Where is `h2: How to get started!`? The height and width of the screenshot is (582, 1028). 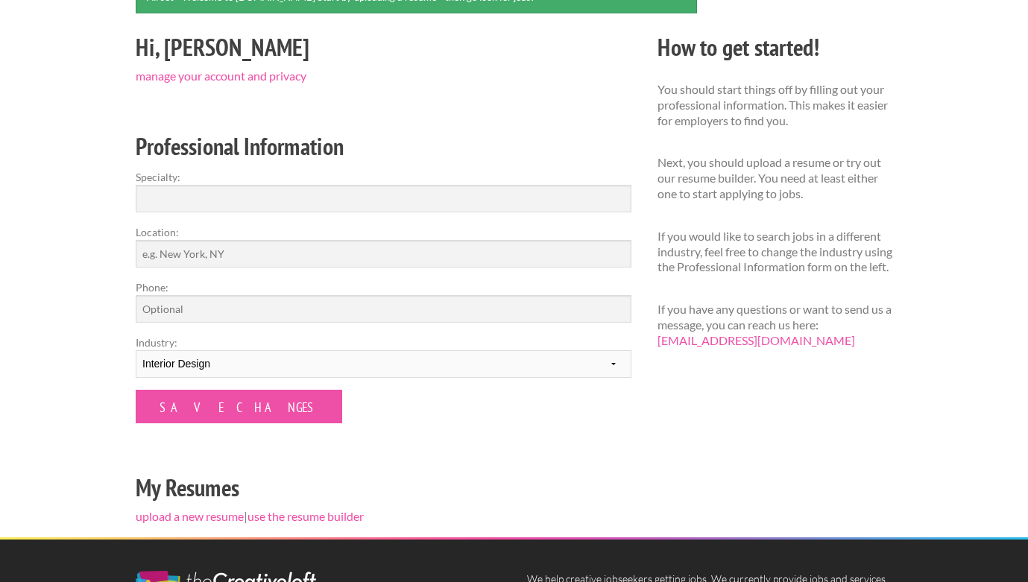
h2: How to get started! is located at coordinates (775, 47).